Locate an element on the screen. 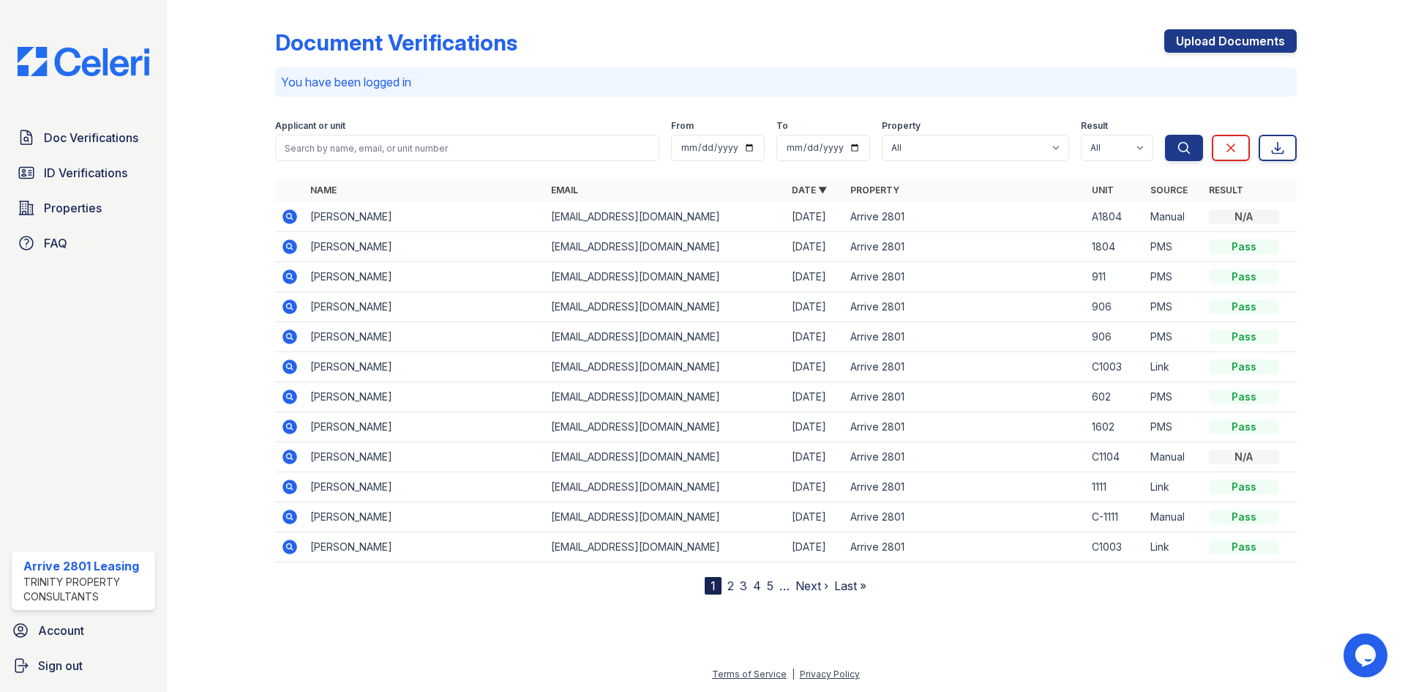 Image resolution: width=1405 pixels, height=692 pixels. td: C1104 is located at coordinates (1115, 457).